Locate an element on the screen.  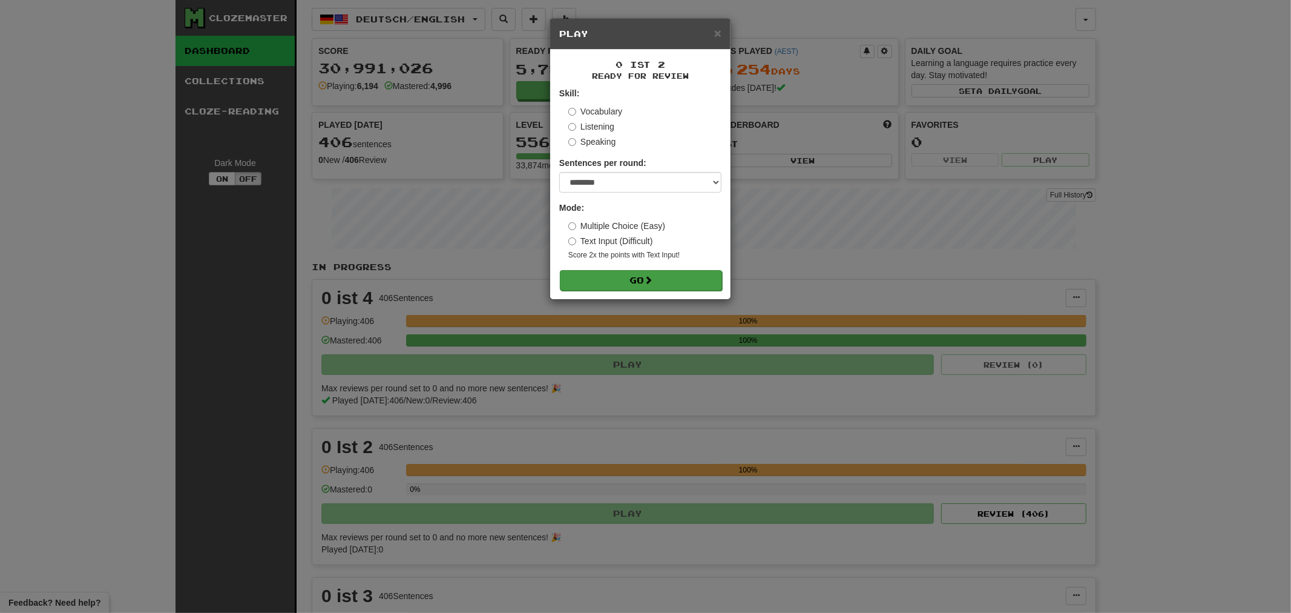
input: Listening is located at coordinates (572, 127).